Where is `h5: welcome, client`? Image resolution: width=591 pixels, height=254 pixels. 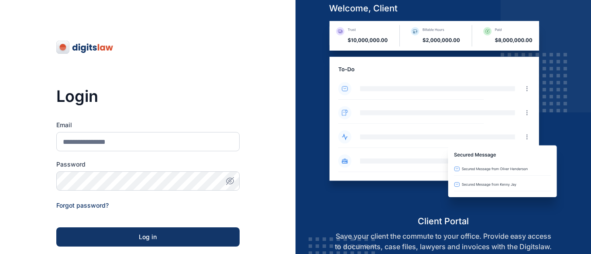 h5: welcome, client is located at coordinates (443, 8).